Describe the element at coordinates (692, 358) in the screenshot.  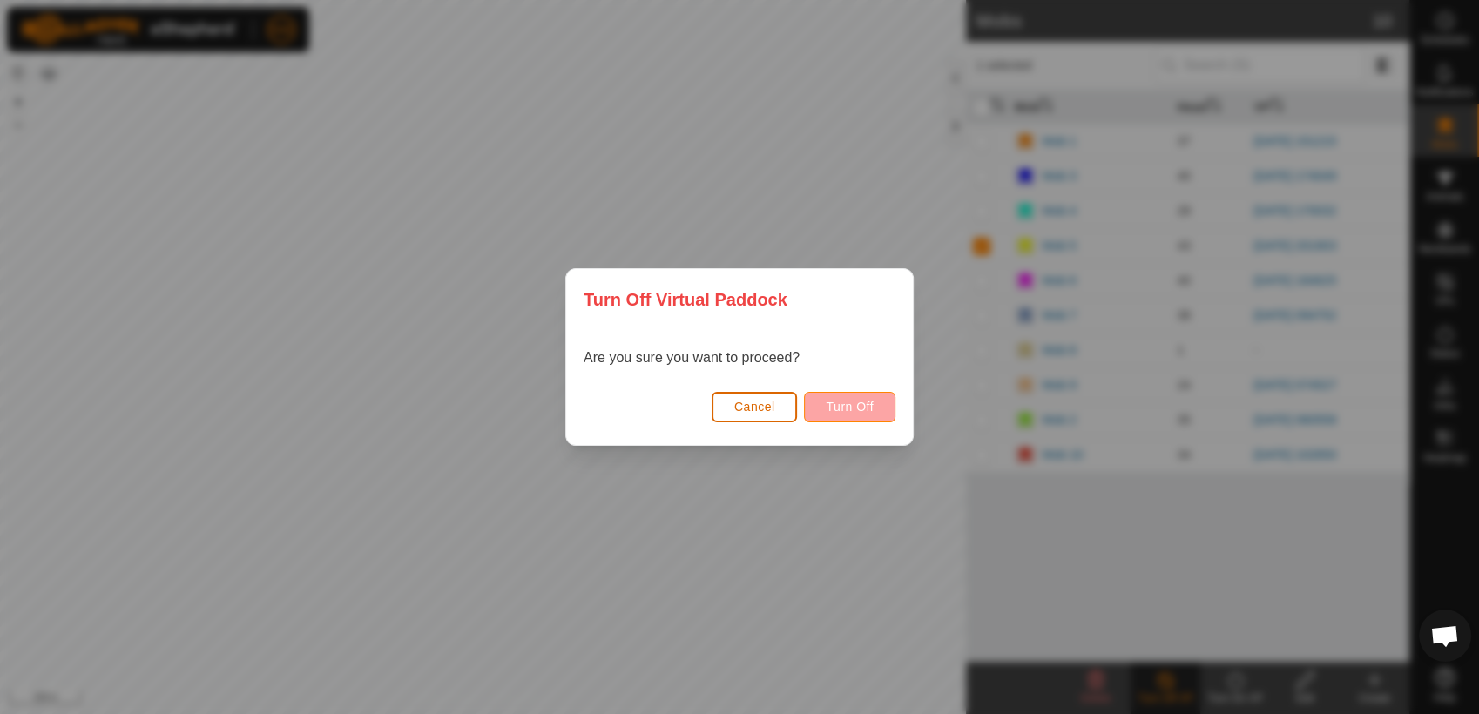
I see `p: Are you sure you want to proceed?` at that location.